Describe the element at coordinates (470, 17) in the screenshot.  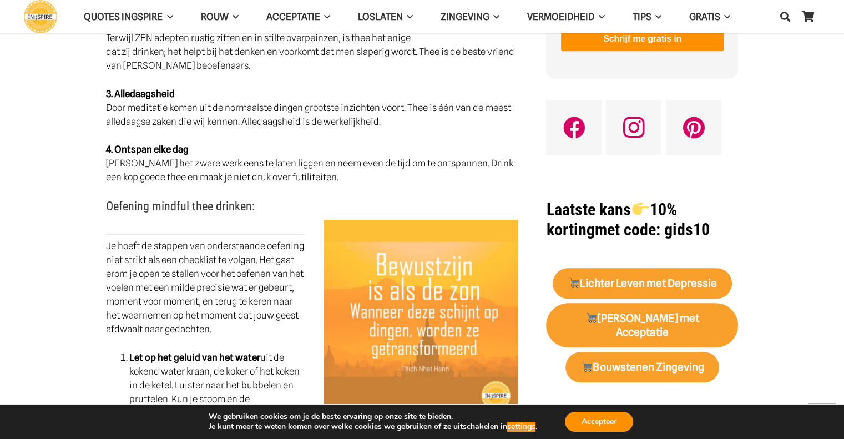
I see `a: ZingevingZingeving Menu` at that location.